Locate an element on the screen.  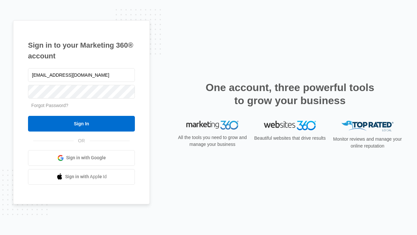
span: OR is located at coordinates (81, 140).